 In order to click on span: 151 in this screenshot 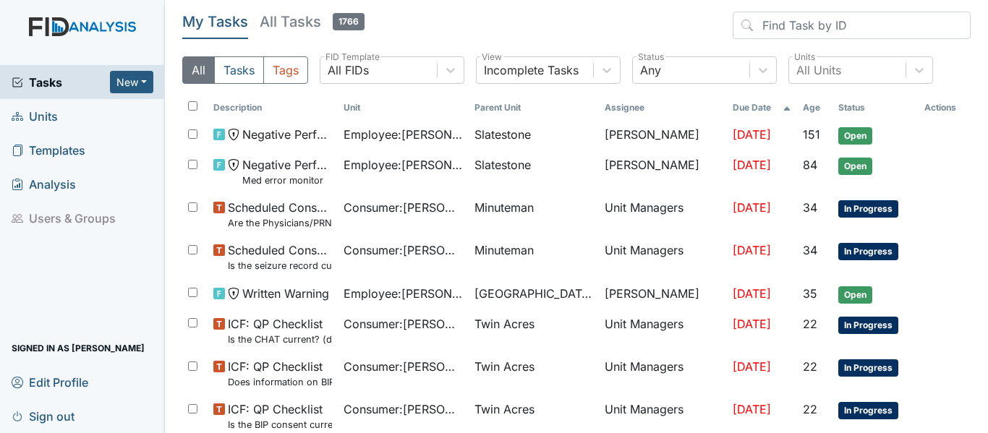, I will do `click(812, 135)`.